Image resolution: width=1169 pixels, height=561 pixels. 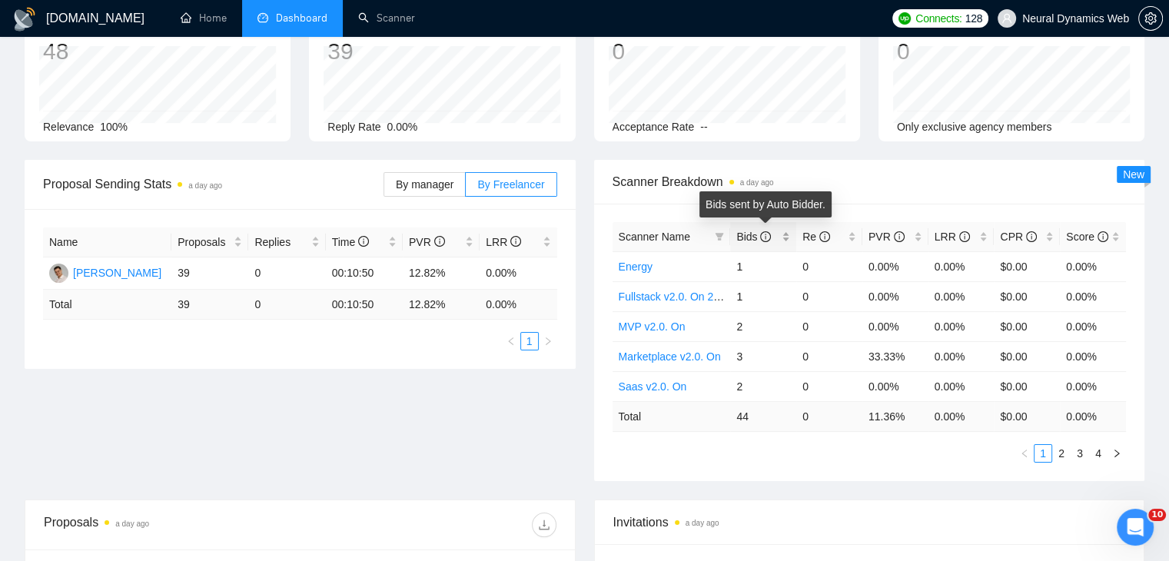 I want to click on td: 2, so click(x=763, y=386).